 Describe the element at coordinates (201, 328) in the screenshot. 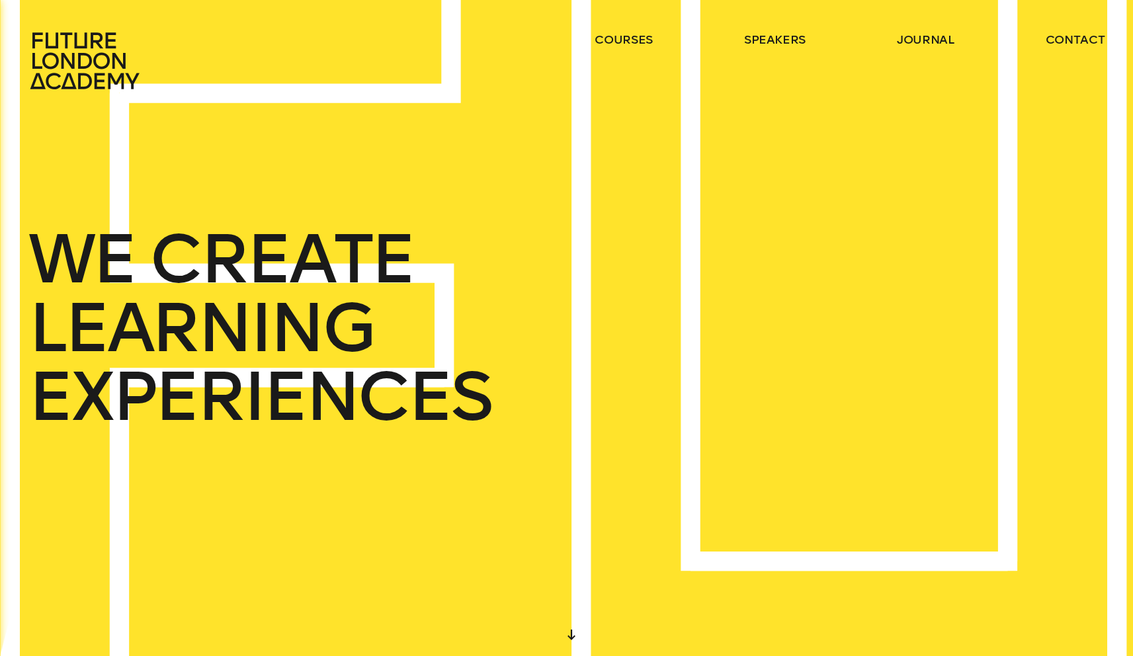

I see `span: LEARNING` at that location.